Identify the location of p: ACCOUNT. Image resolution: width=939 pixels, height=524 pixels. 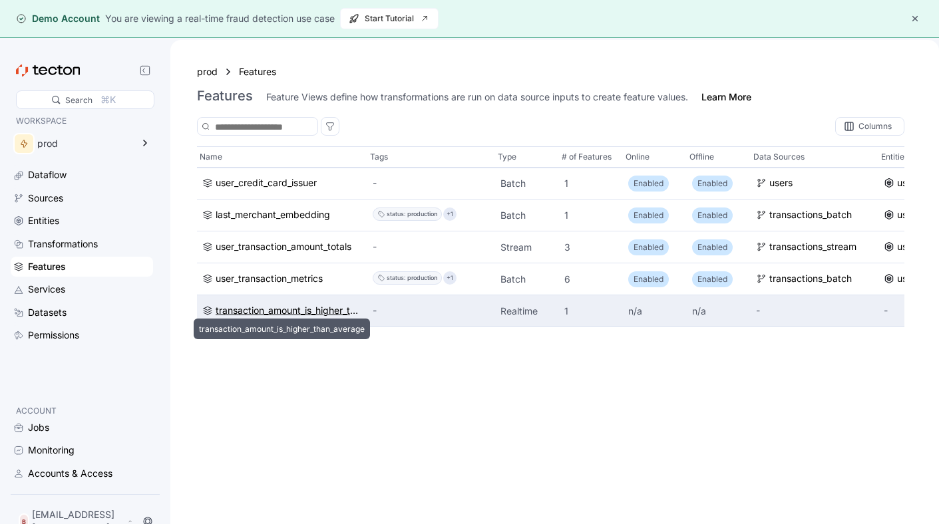
(82, 411).